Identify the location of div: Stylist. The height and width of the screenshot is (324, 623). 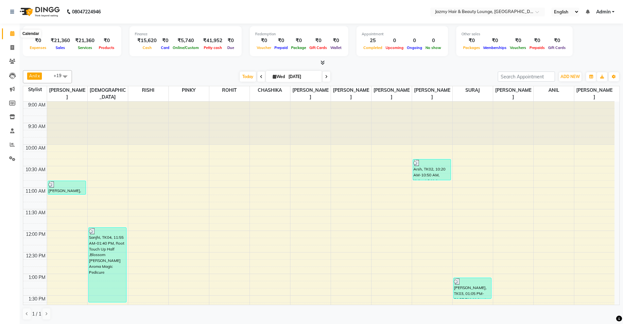
(35, 90).